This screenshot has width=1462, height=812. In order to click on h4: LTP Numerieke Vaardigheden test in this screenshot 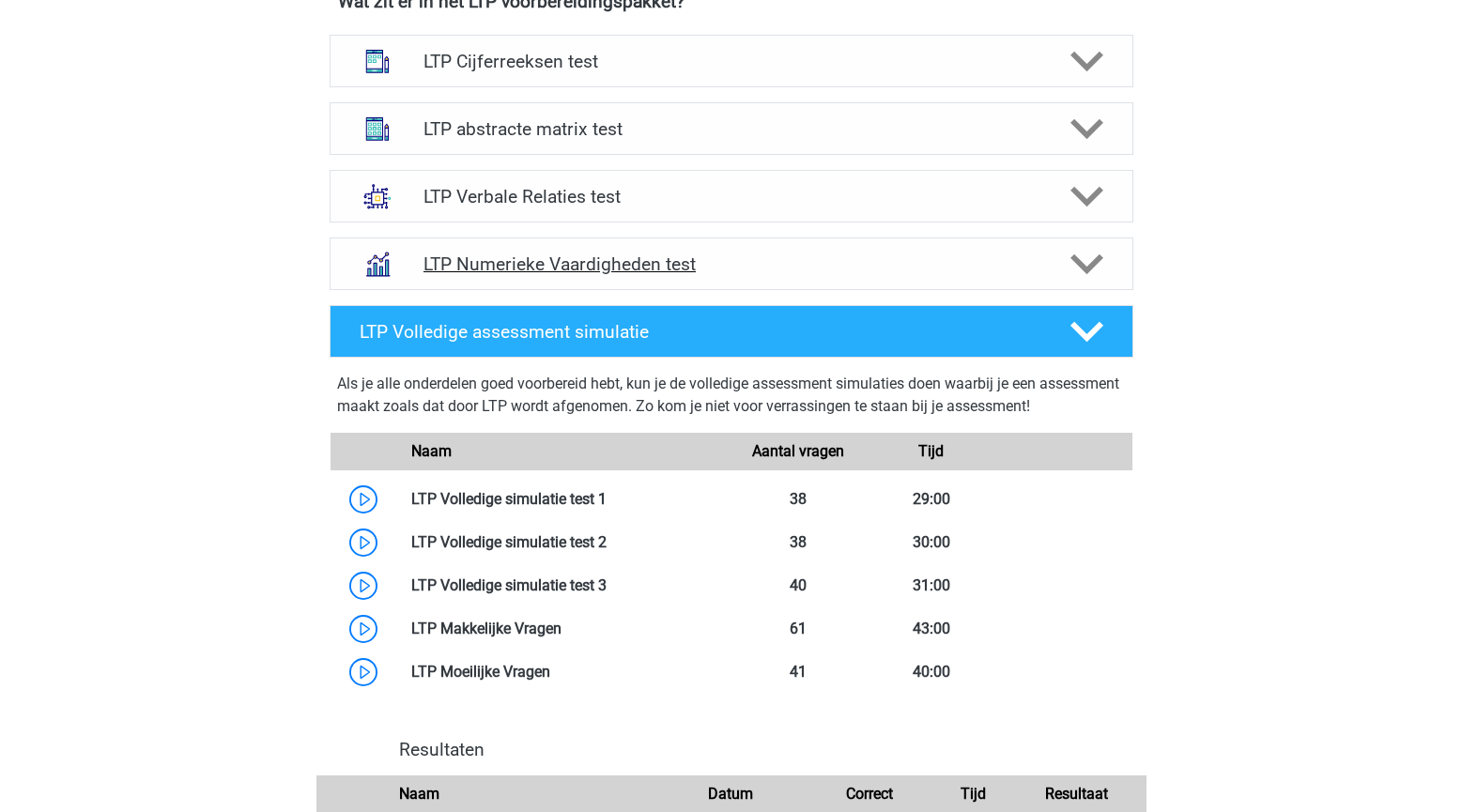, I will do `click(731, 264)`.